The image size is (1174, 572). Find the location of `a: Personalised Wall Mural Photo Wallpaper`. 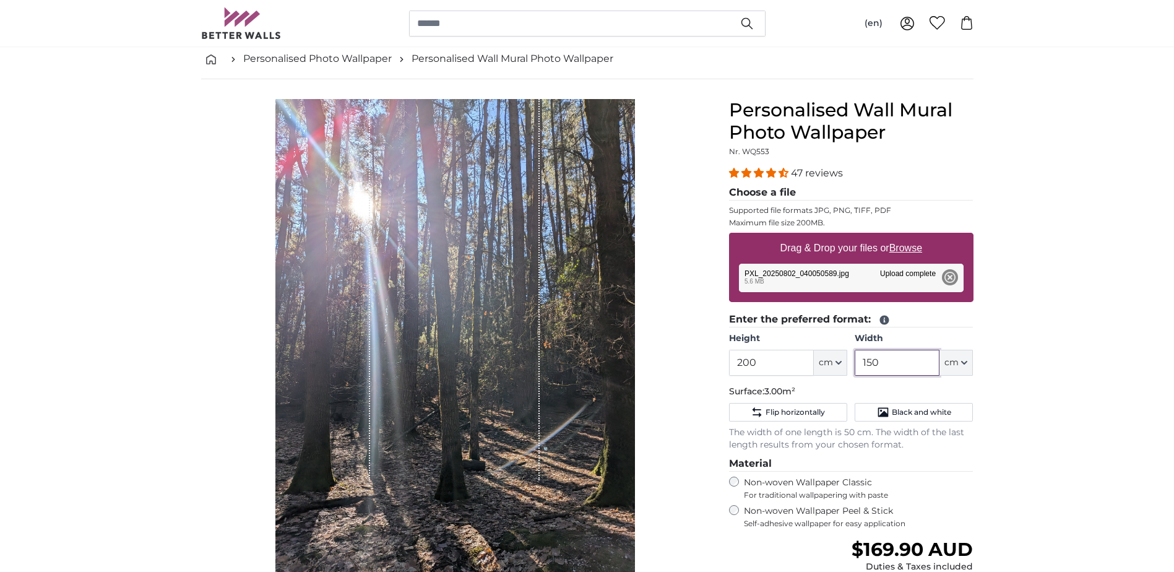

a: Personalised Wall Mural Photo Wallpaper is located at coordinates (513, 59).